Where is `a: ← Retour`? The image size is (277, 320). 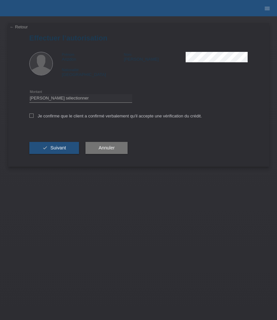
a: ← Retour is located at coordinates (19, 27).